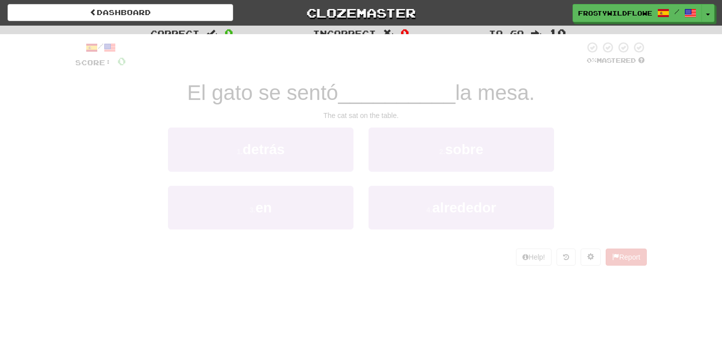  Describe the element at coordinates (261, 207) in the screenshot. I see `button: 3.en` at that location.